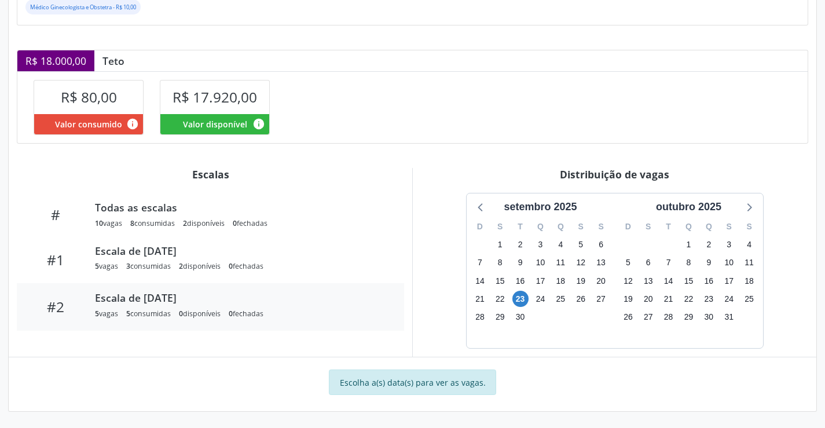  I want to click on div: outubro 2025, so click(689, 207).